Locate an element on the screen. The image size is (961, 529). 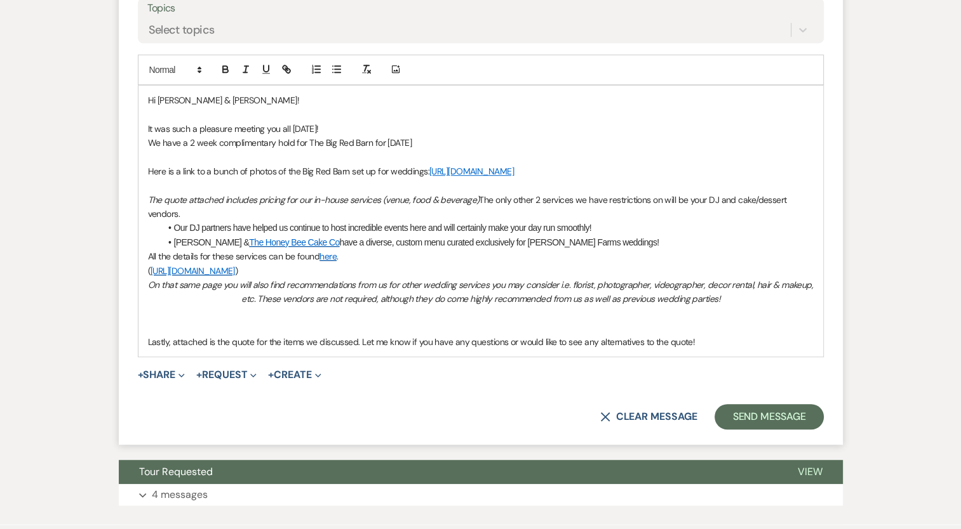
button: View is located at coordinates (809, 472).